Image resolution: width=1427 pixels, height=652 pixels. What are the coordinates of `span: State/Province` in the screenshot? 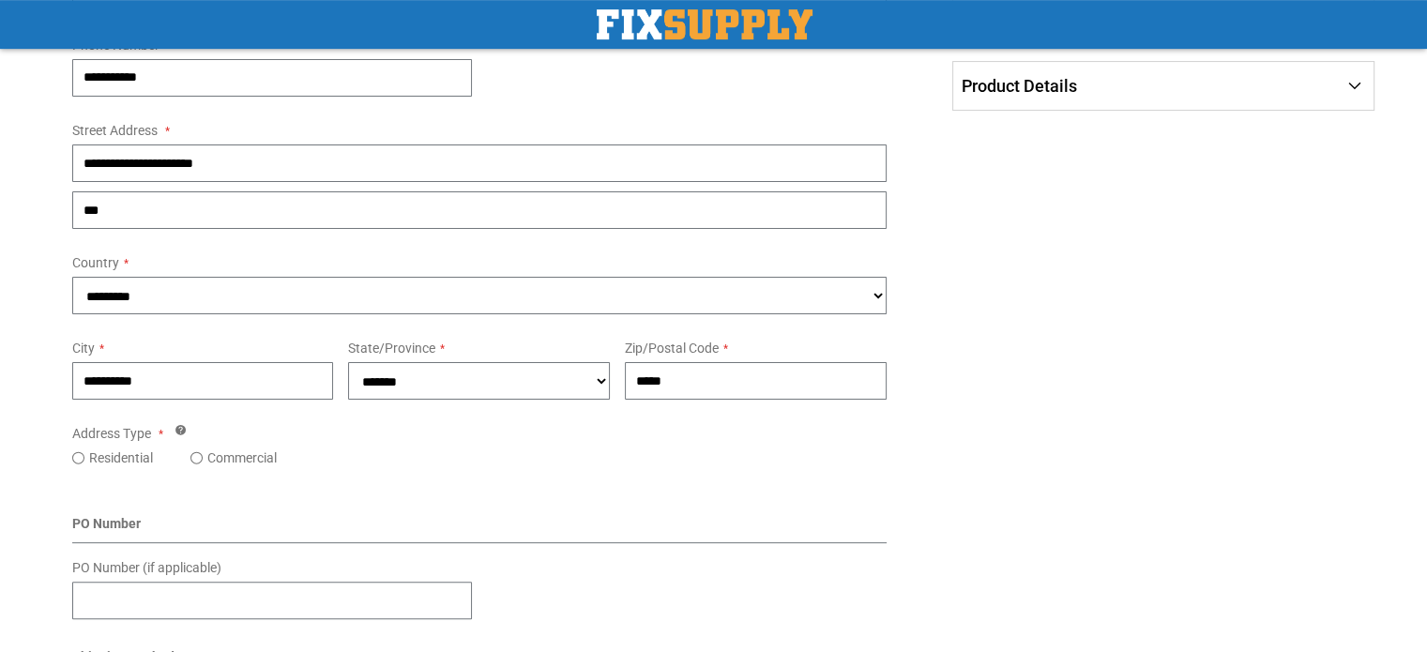 It's located at (391, 348).